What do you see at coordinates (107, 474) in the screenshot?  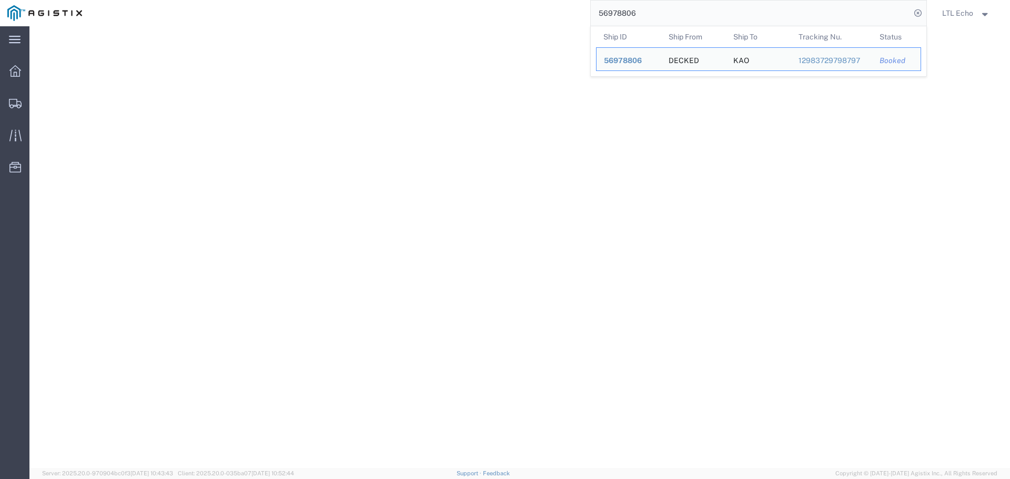 I see `span: Server: 2025.20.0-970904bc0f3` at bounding box center [107, 474].